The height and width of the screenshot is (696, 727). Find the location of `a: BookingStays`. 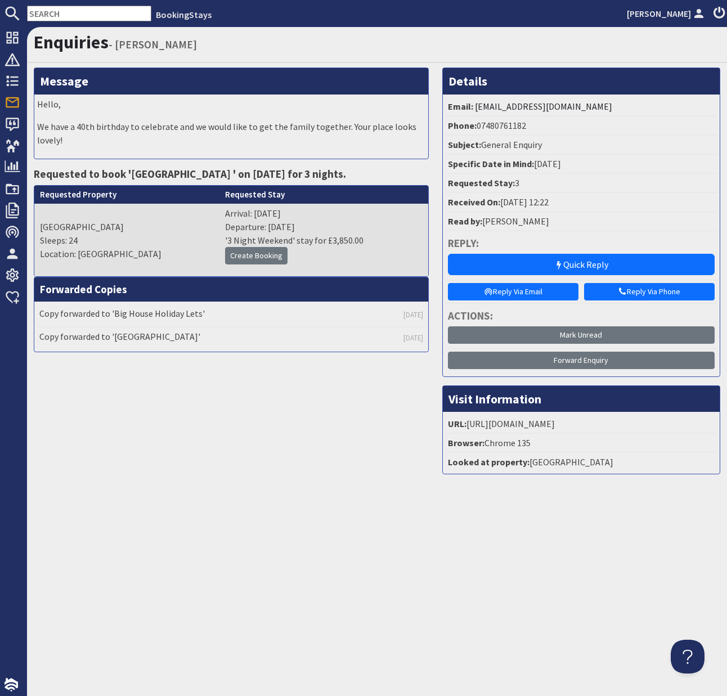

a: BookingStays is located at coordinates (183, 15).